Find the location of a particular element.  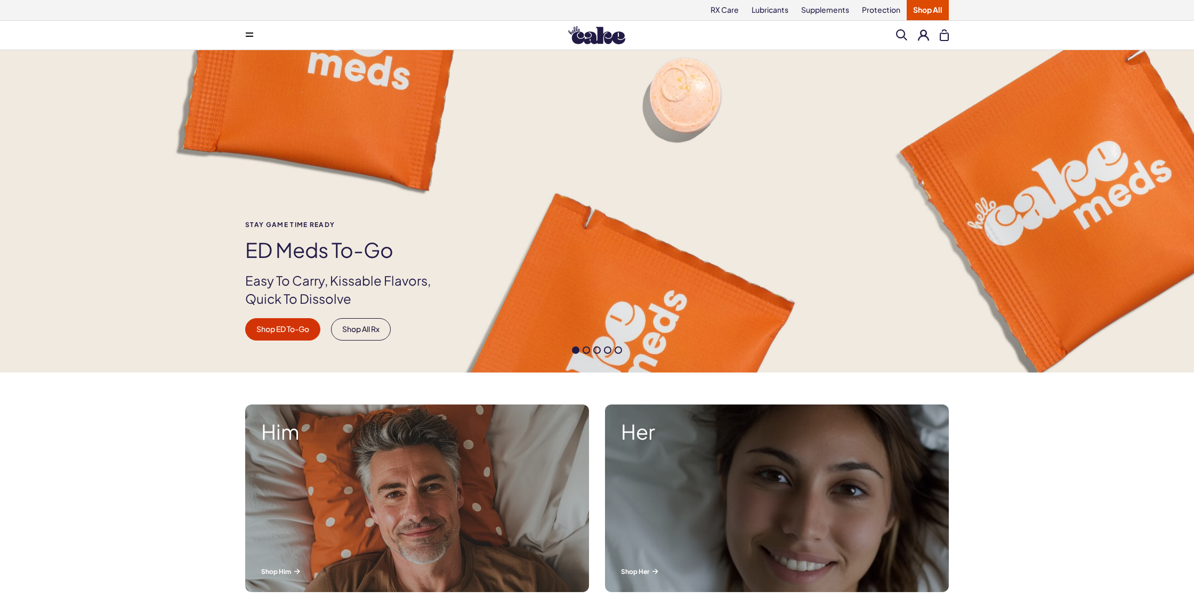

h1: ED Meds to-go is located at coordinates (347, 250).